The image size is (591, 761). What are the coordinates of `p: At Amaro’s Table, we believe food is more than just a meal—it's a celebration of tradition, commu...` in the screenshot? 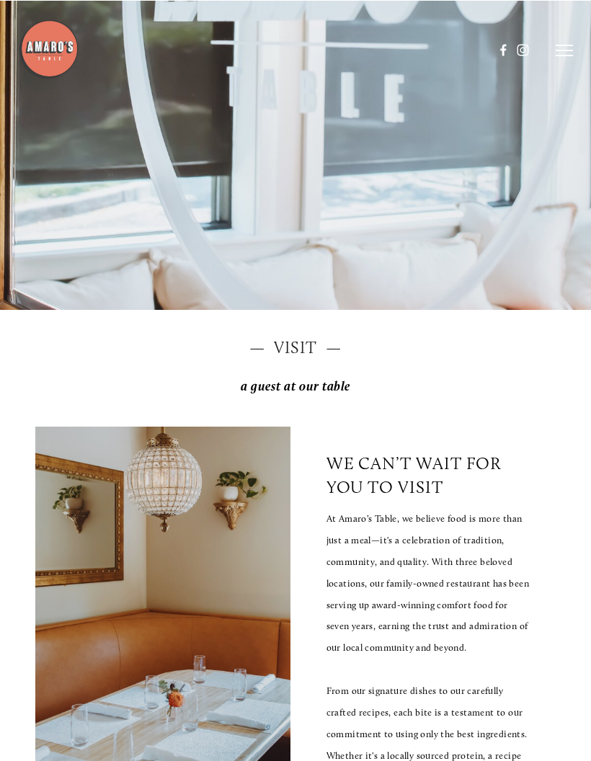 It's located at (428, 582).